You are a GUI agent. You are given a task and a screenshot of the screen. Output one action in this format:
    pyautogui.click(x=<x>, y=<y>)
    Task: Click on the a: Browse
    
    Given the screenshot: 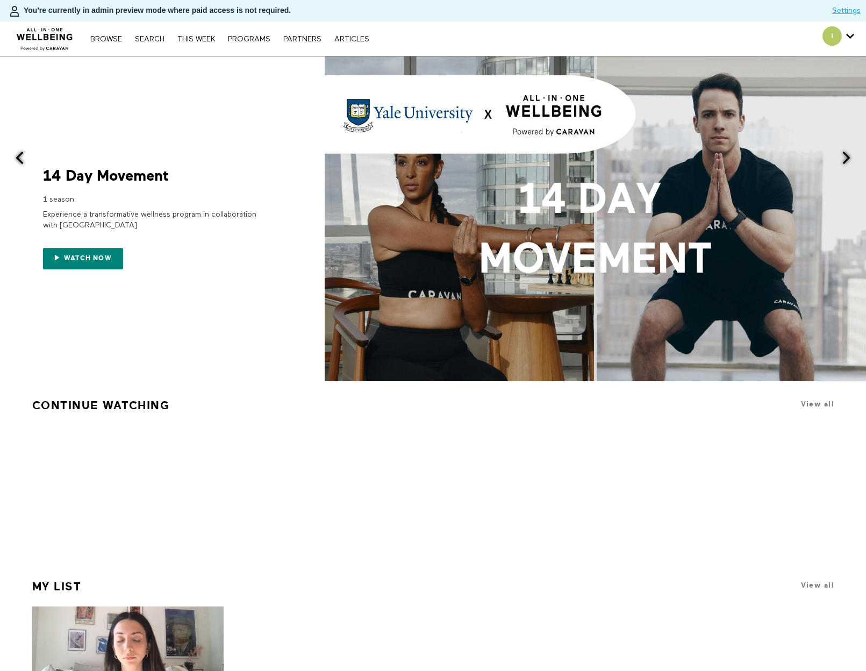 What is the action you would take?
    pyautogui.click(x=106, y=39)
    